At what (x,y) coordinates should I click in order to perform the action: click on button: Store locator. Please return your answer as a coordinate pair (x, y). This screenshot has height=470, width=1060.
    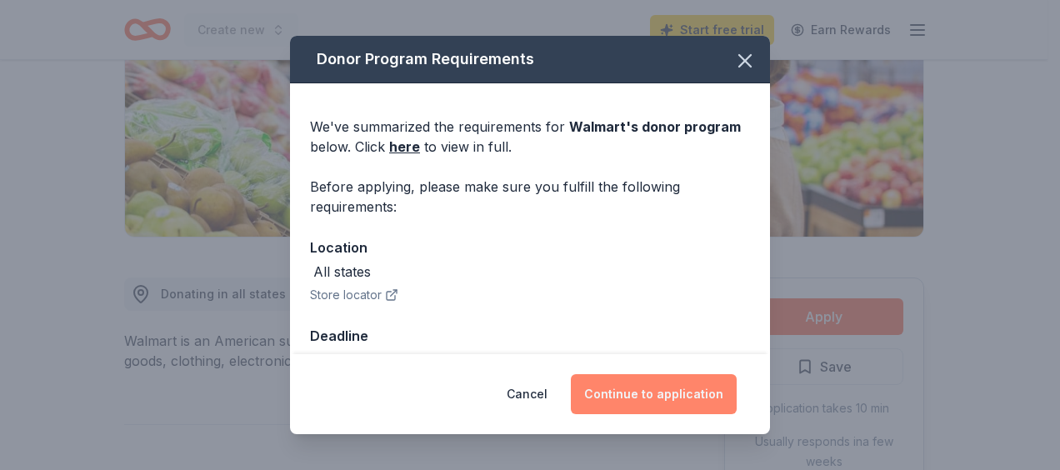
    Looking at the image, I should click on (354, 295).